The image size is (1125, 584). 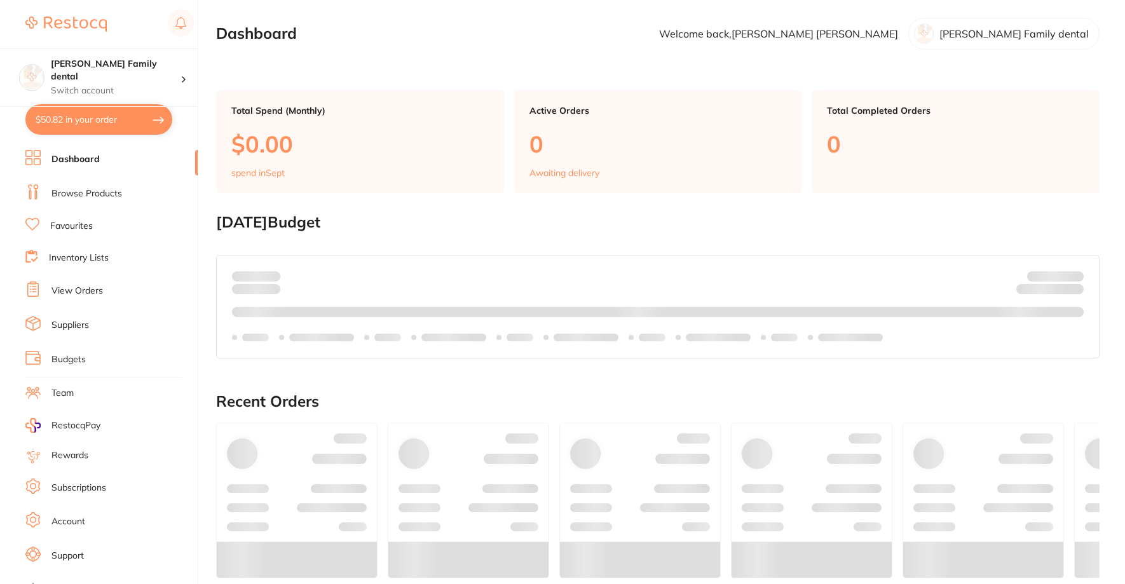 What do you see at coordinates (76, 426) in the screenshot?
I see `span: RestocqPay` at bounding box center [76, 426].